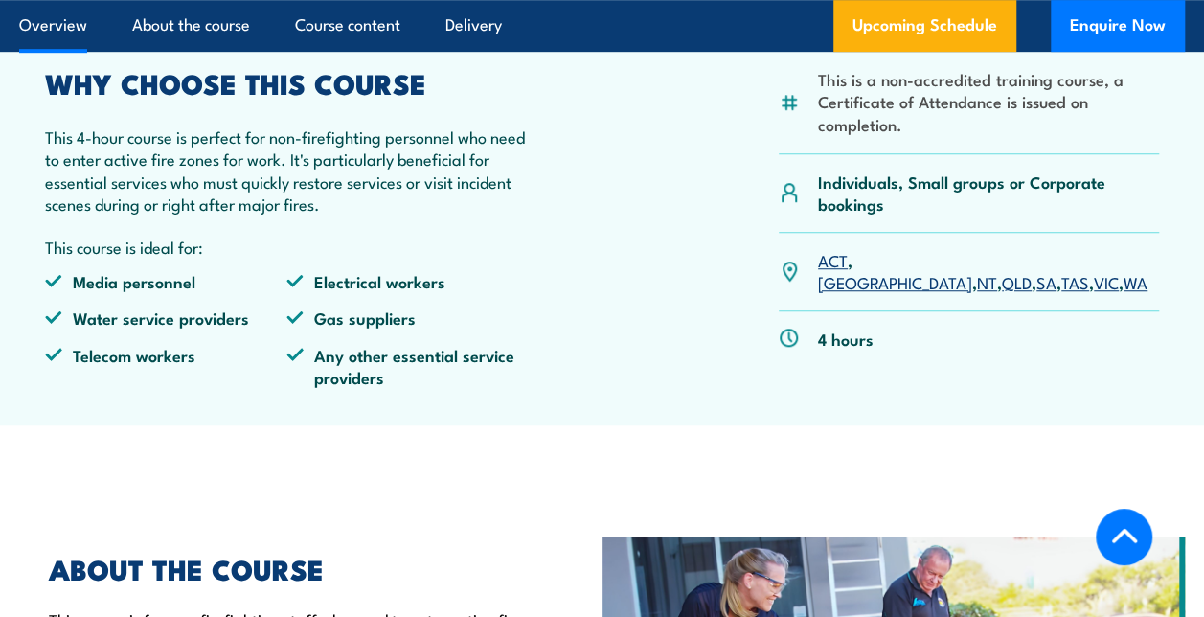 This screenshot has height=617, width=1204. Describe the element at coordinates (1075, 282) in the screenshot. I see `a: TAS` at that location.